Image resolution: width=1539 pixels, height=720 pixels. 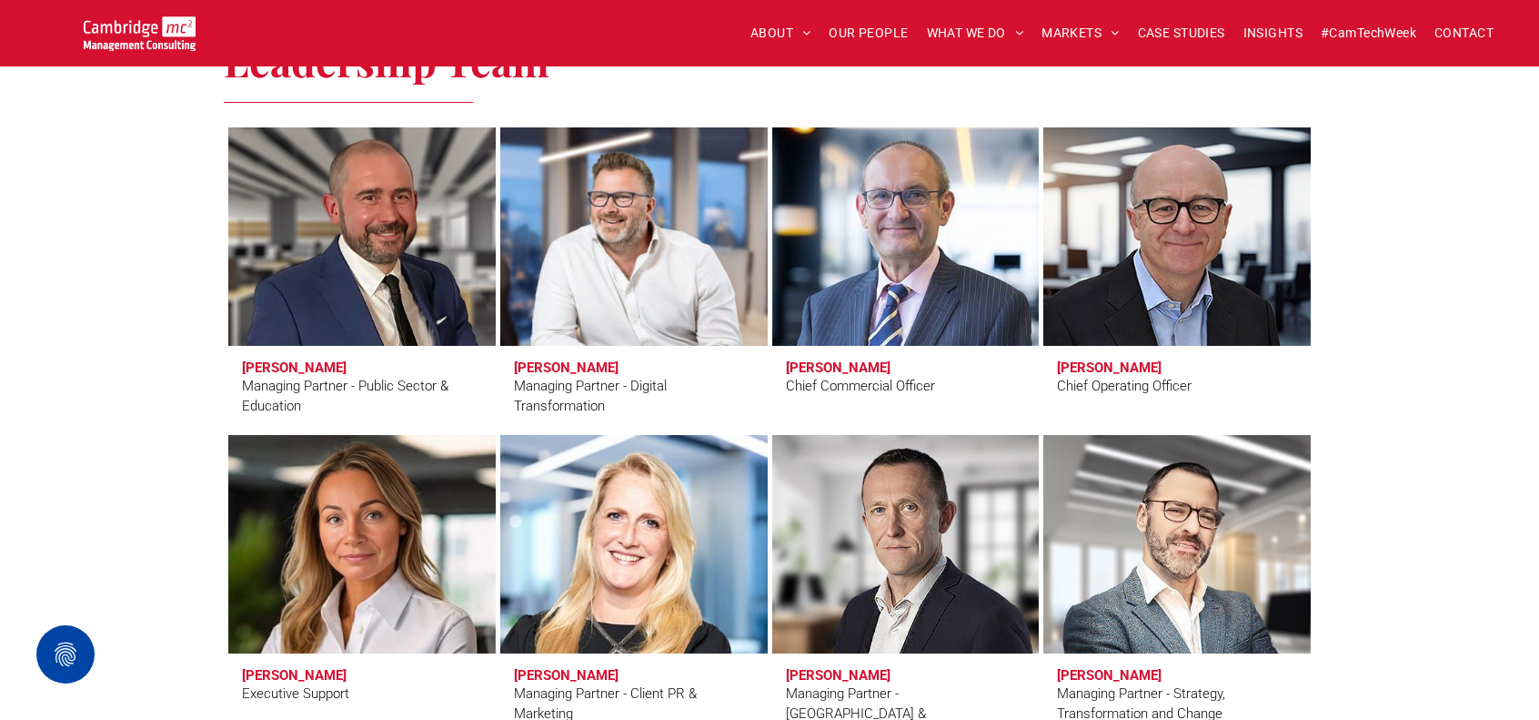 I want to click on a: Kate Hancock | Executive Support | Cambridge Management Consulting, so click(x=362, y=544).